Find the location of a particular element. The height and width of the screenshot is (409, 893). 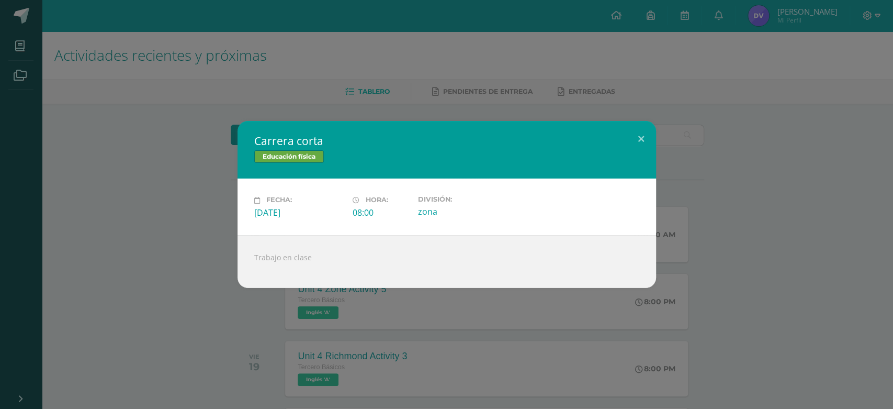

span: Hora: is located at coordinates (377, 200).